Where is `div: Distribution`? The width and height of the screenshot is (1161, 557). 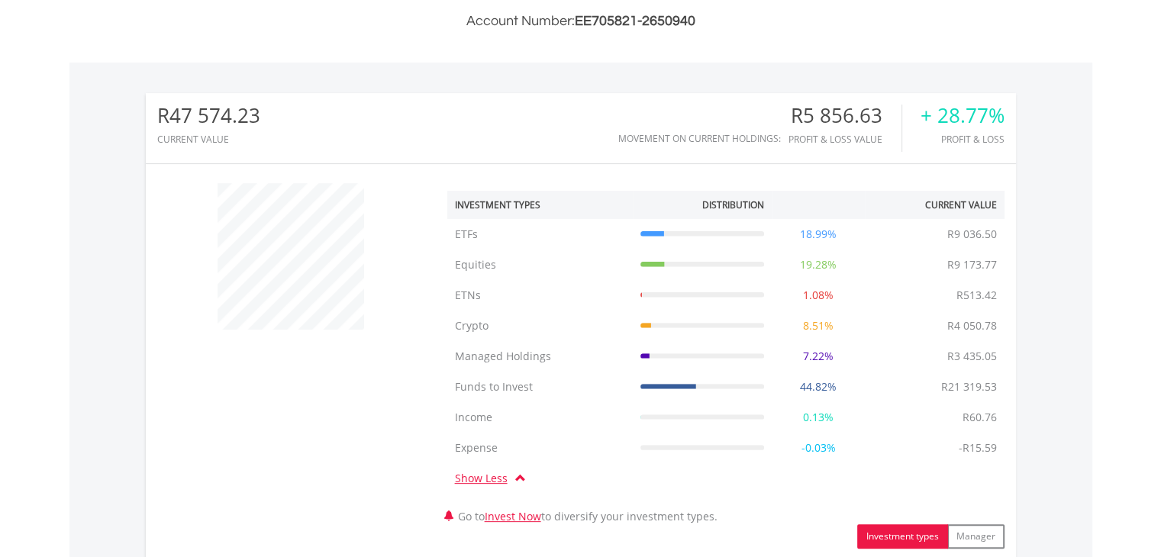 div: Distribution is located at coordinates (733, 205).